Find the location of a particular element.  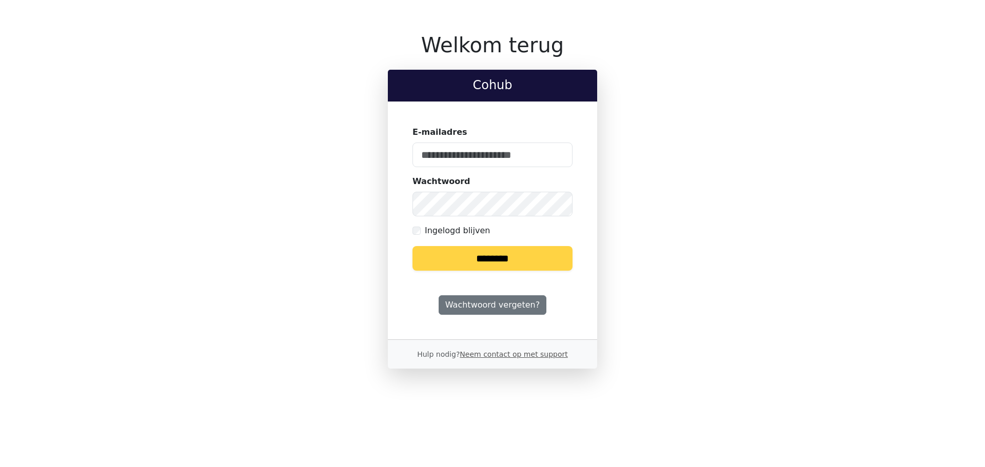

a: Wachtwoord vergeten? is located at coordinates (492, 305).